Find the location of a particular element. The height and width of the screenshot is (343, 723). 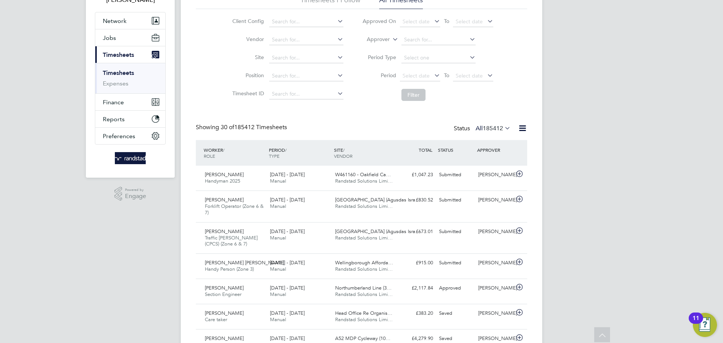

span: TYPE is located at coordinates (274, 156).